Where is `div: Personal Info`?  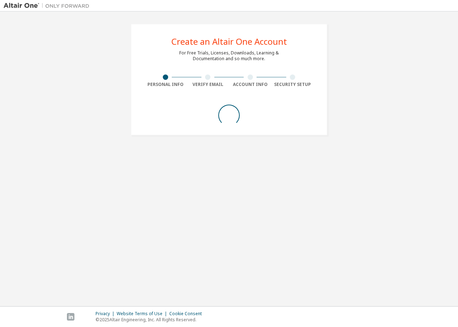
div: Personal Info is located at coordinates (165, 85).